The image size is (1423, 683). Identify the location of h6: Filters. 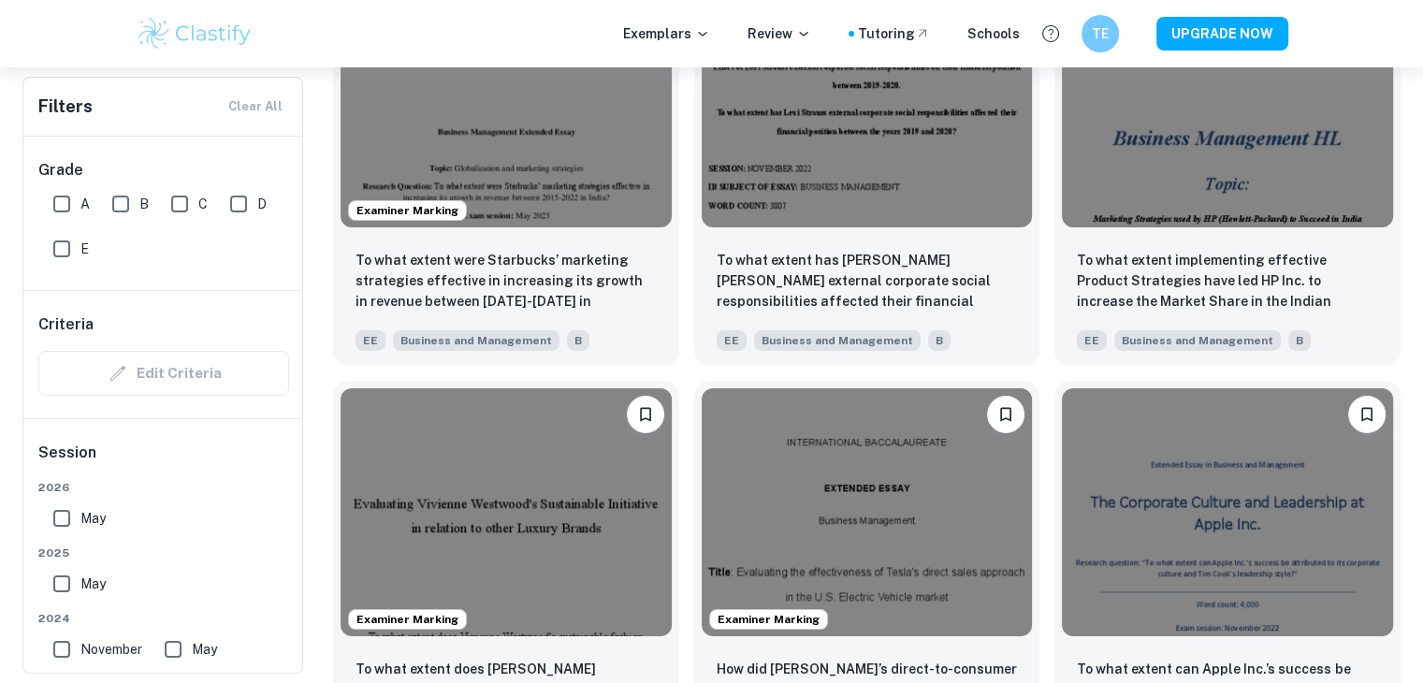
(65, 107).